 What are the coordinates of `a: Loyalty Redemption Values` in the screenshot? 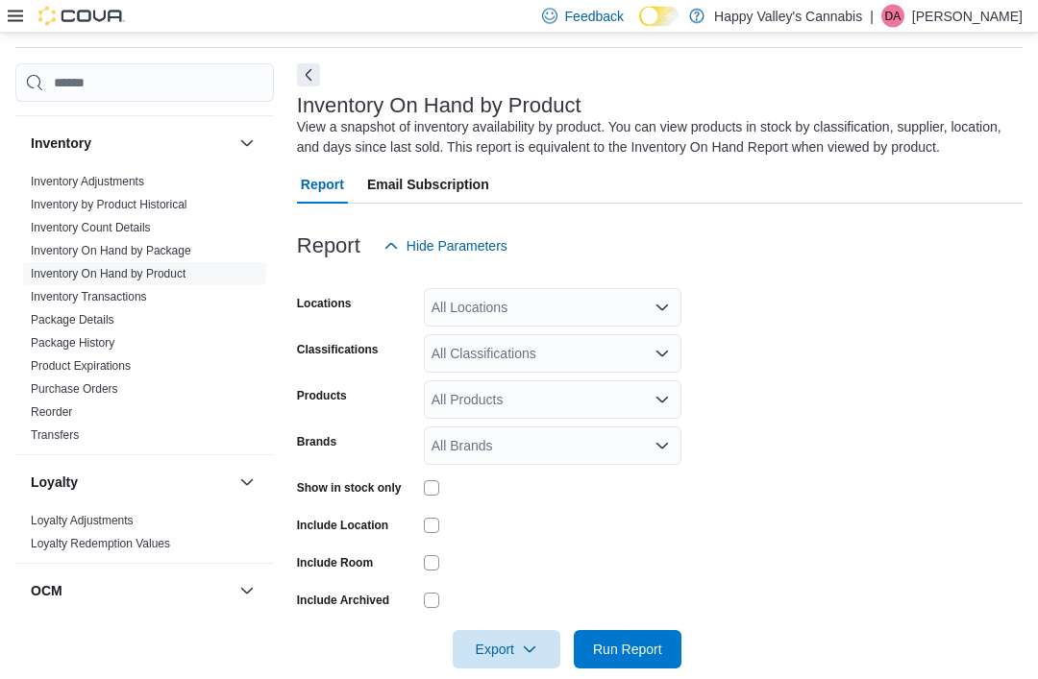 It's located at (100, 545).